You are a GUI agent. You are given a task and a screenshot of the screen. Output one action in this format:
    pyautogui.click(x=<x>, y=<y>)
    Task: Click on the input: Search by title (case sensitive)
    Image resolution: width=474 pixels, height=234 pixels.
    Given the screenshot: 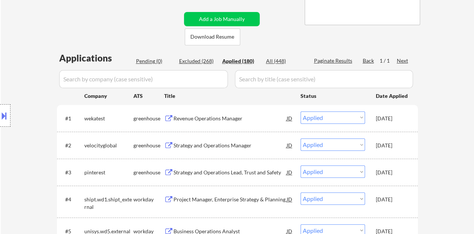 What is the action you would take?
    pyautogui.click(x=324, y=79)
    